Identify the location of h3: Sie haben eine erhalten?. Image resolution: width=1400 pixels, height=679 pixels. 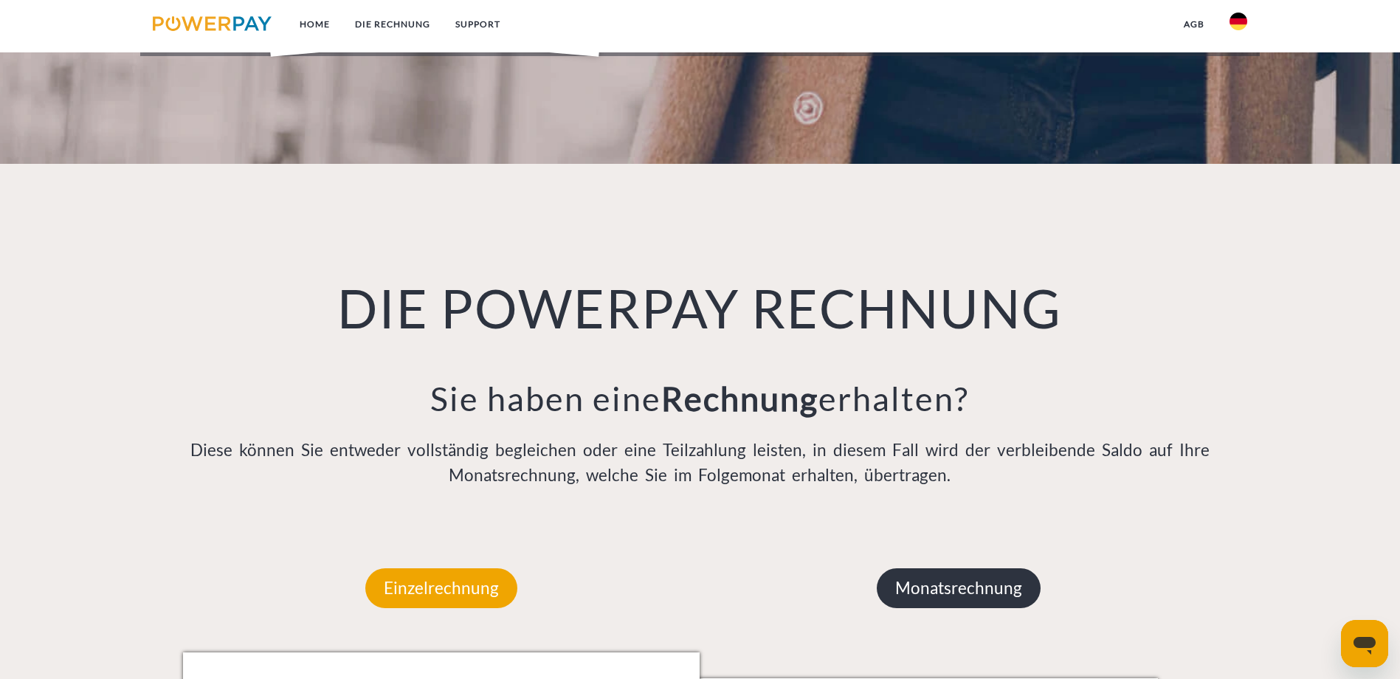
(700, 398).